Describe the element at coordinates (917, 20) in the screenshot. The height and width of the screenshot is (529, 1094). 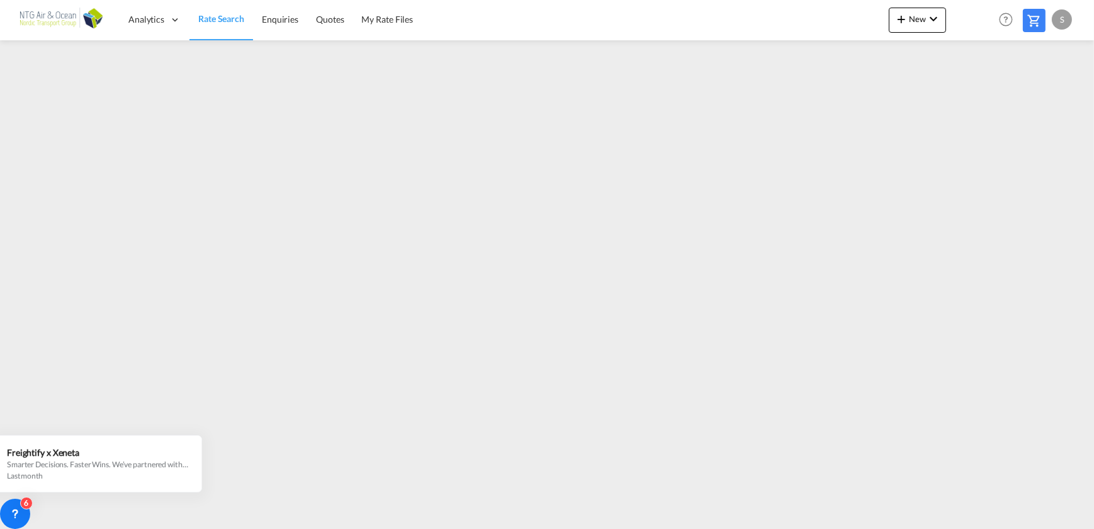
I see `button: icon-plus 400-fgNewicon-chevron-down` at that location.